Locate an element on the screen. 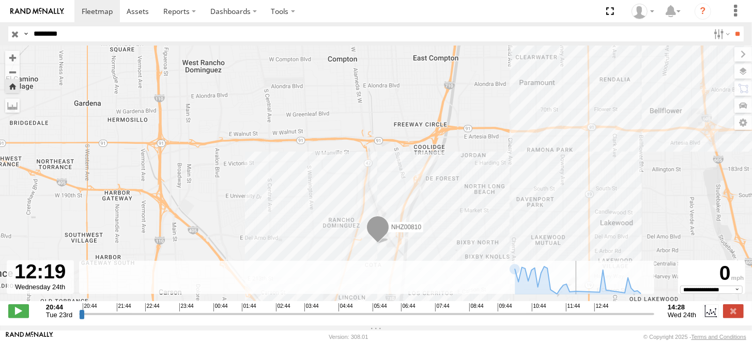  img: rand-logo.svg is located at coordinates (37, 11).